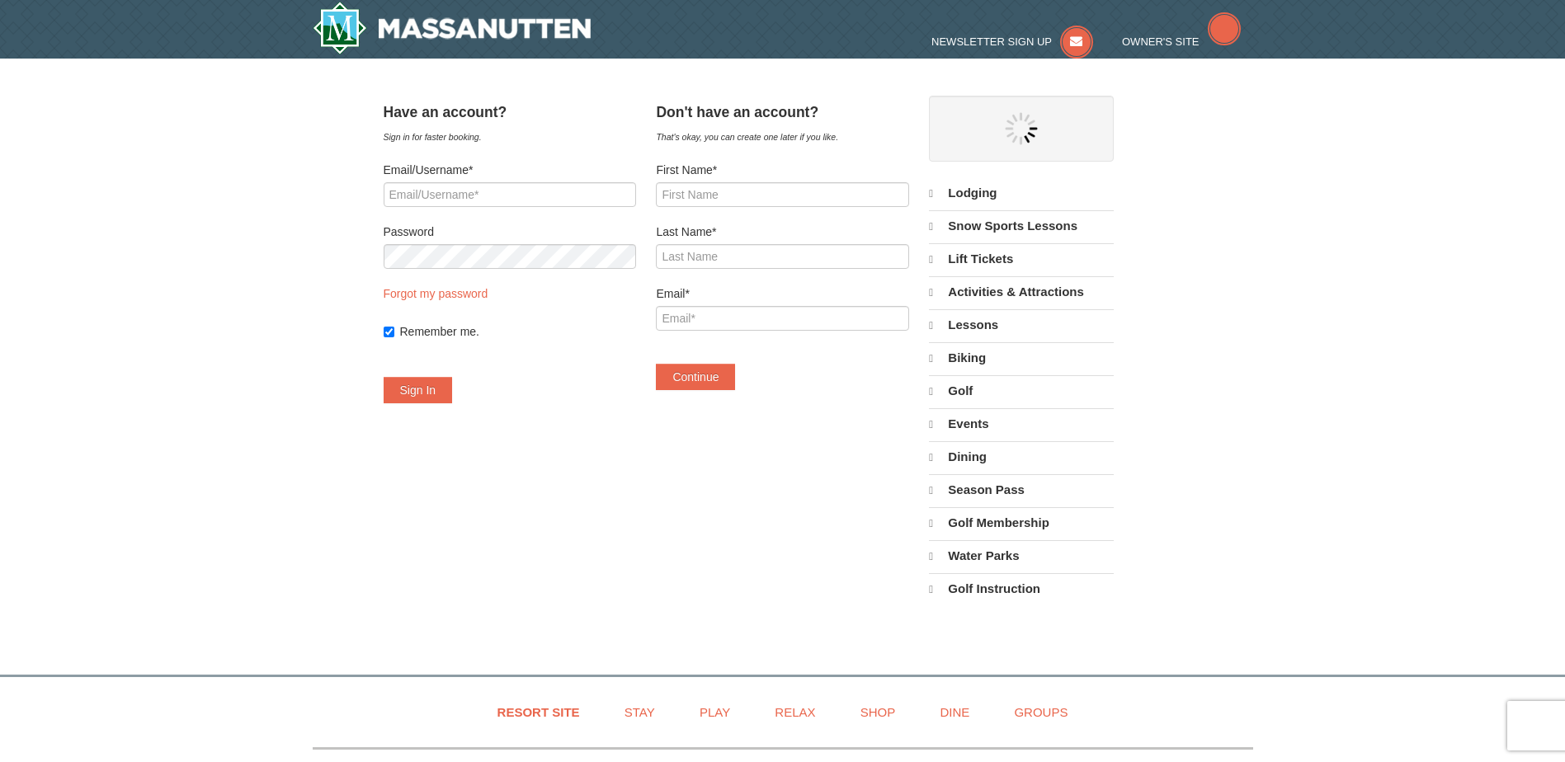 The height and width of the screenshot is (762, 1565). I want to click on a: Shop, so click(878, 712).